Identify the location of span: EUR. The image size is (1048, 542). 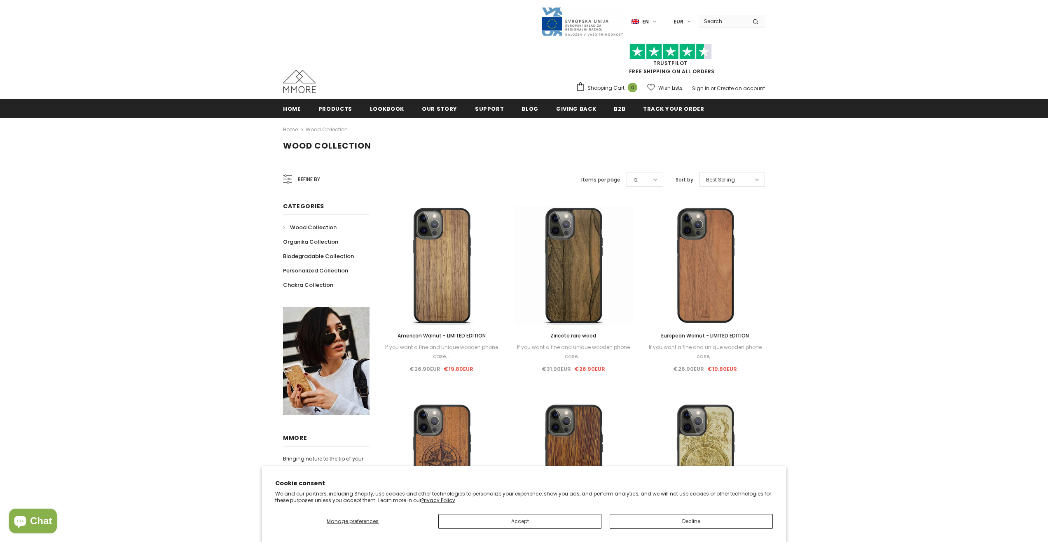
(678, 22).